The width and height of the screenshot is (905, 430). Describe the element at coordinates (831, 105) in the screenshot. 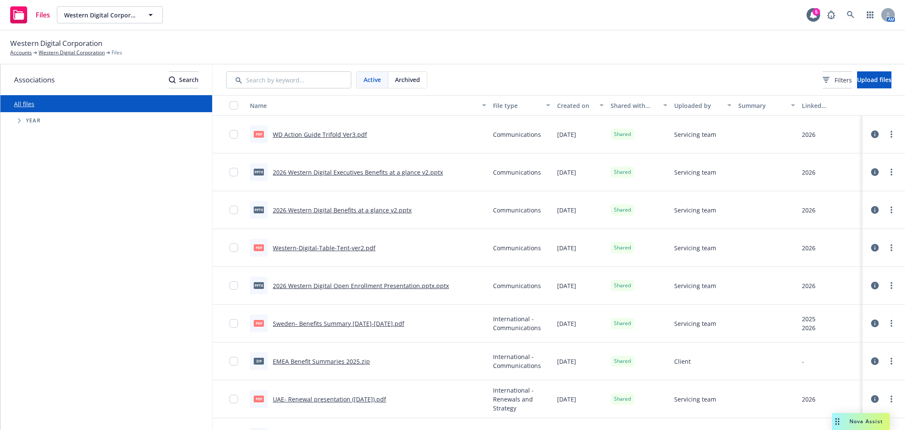

I see `button: Linked associations` at that location.